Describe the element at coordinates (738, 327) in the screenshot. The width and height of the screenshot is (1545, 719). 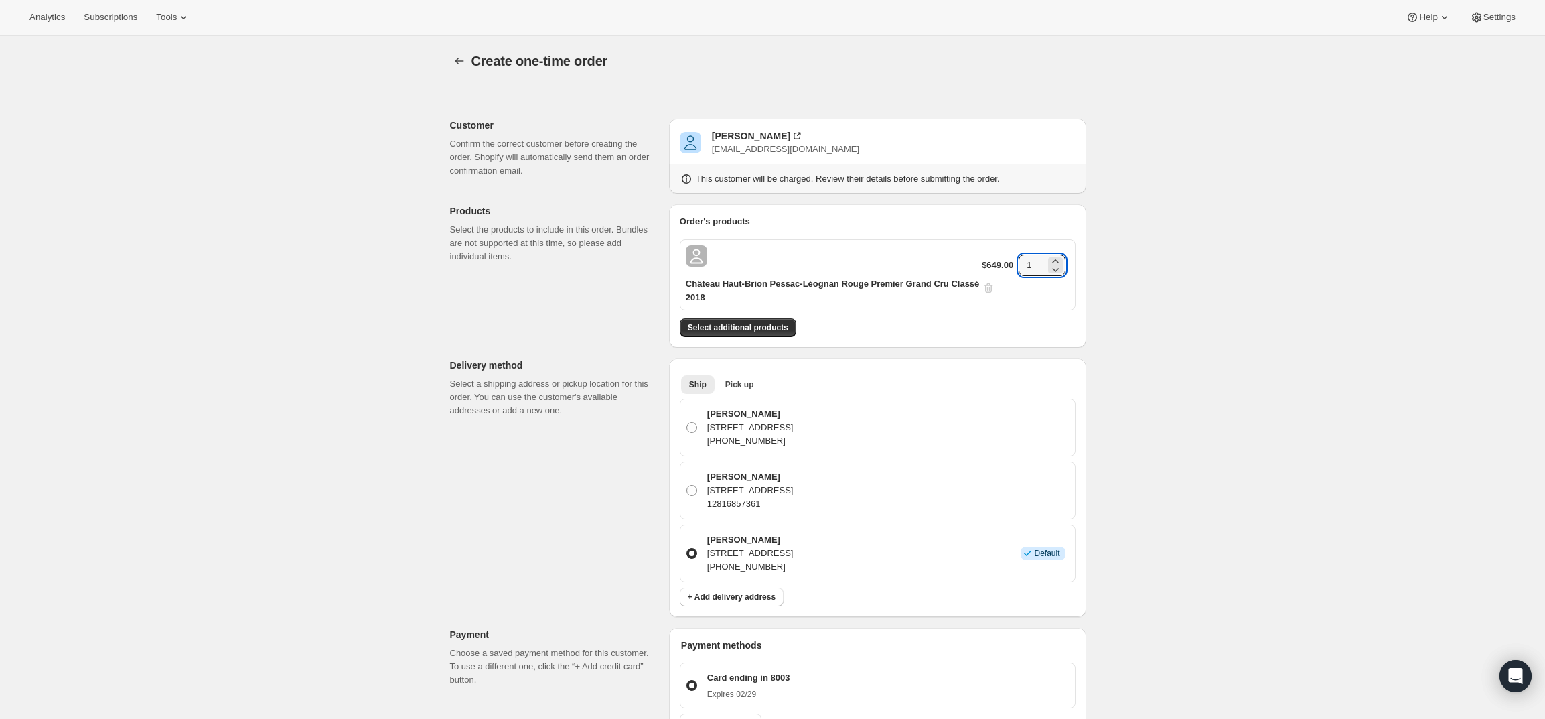
I see `button: Select additional products` at that location.